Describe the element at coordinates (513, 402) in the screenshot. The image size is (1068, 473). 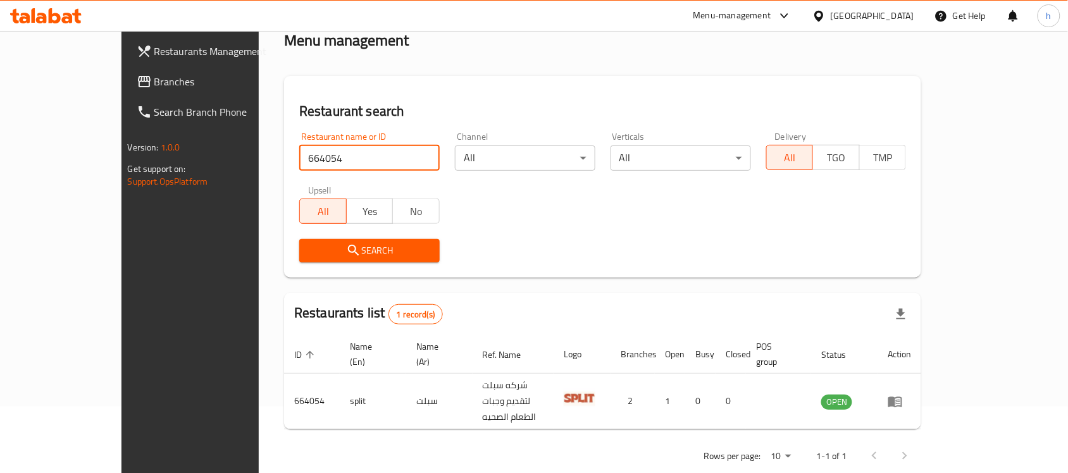
I see `td: شركه سبلت لتقديم وجبات الطعام الصحيه` at that location.